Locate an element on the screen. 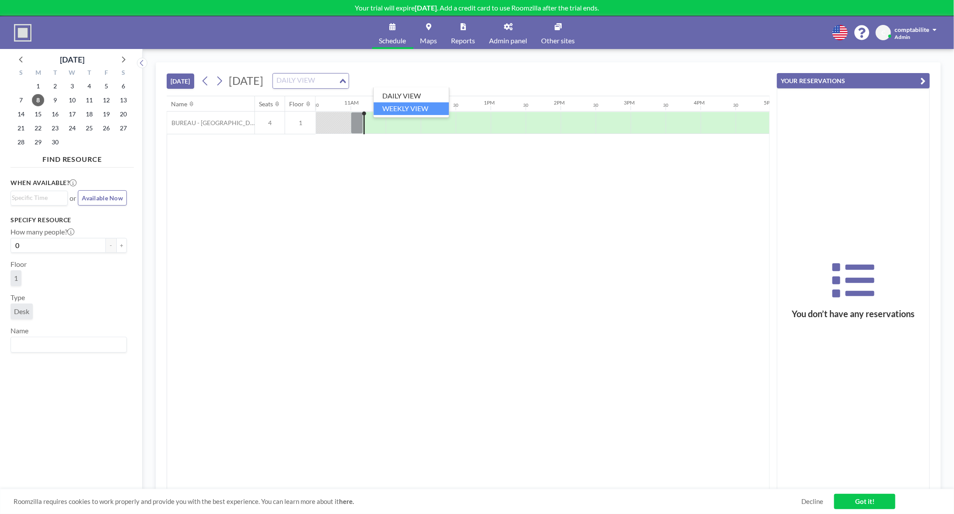 Image resolution: width=954 pixels, height=514 pixels. li: WEEKLY VIEW is located at coordinates (411, 108).